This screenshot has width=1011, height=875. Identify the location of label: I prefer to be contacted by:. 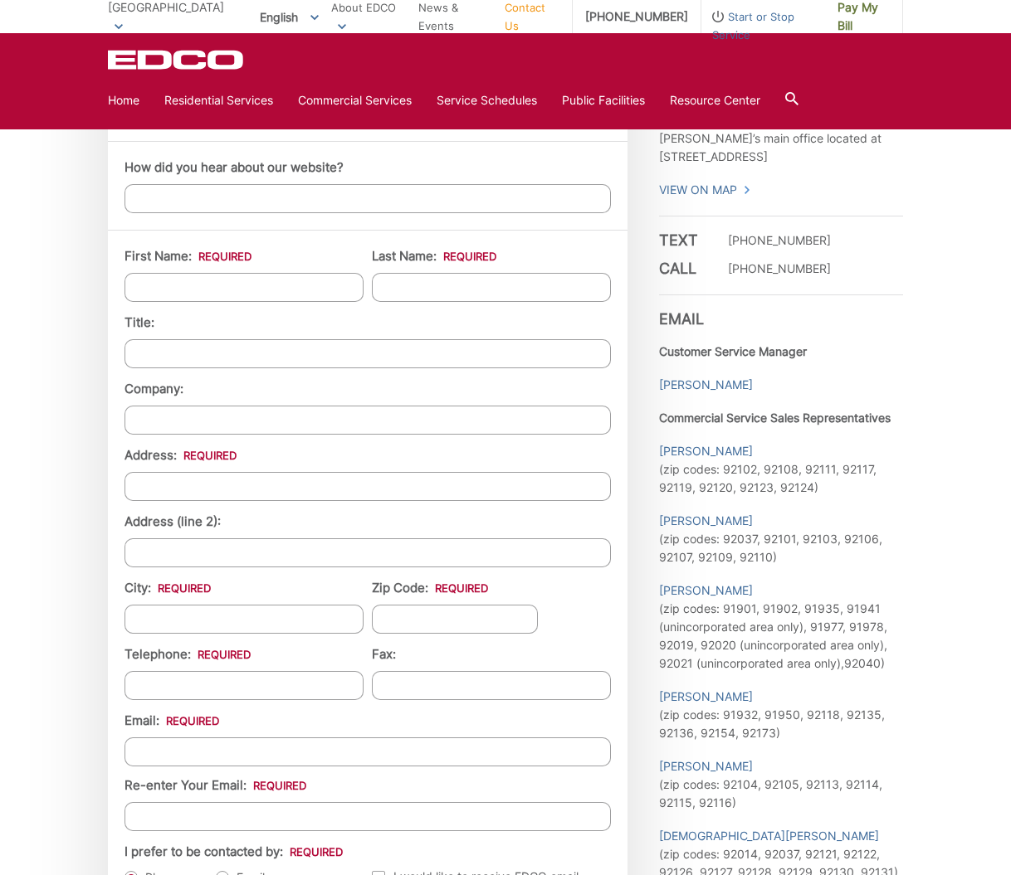
(233, 852).